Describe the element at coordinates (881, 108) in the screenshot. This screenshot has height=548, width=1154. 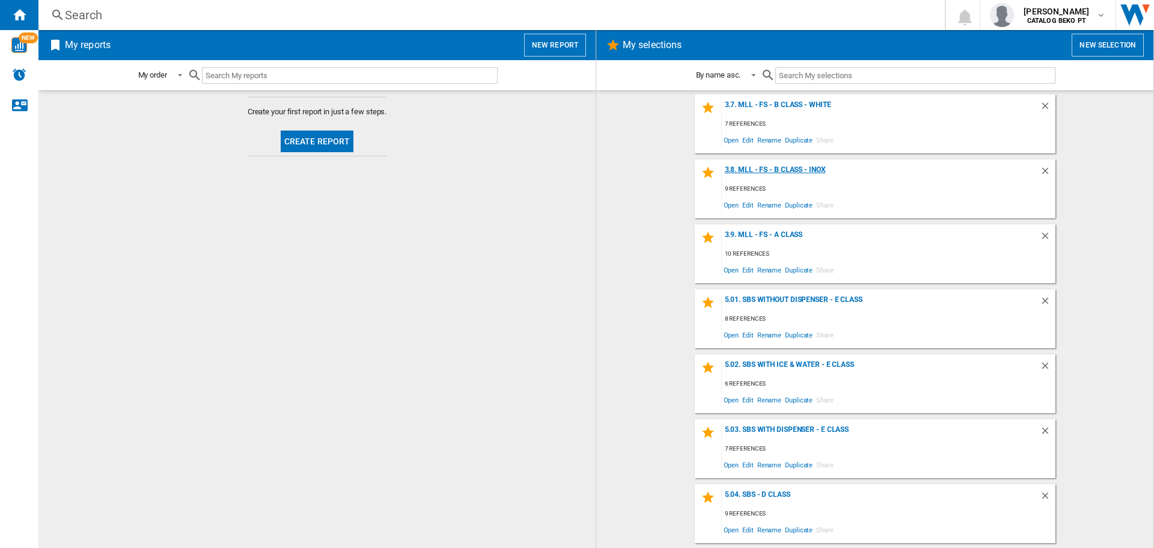
I see `div: 3.7. MLL - FS - B Class - White` at that location.